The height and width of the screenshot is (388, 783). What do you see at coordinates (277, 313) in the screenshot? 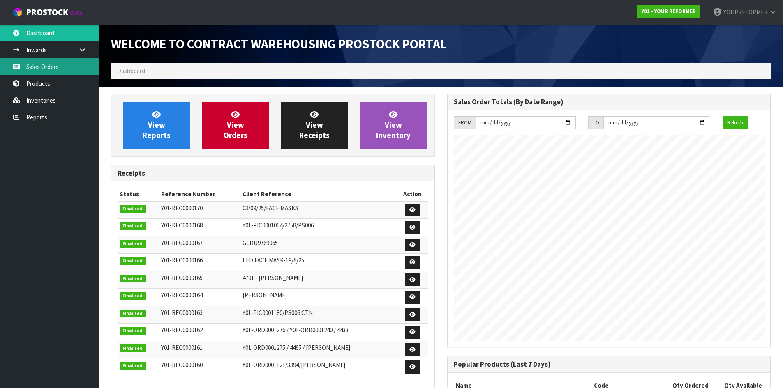
I see `span: Y01-PIC0001180/PS006 CTN` at bounding box center [277, 313].